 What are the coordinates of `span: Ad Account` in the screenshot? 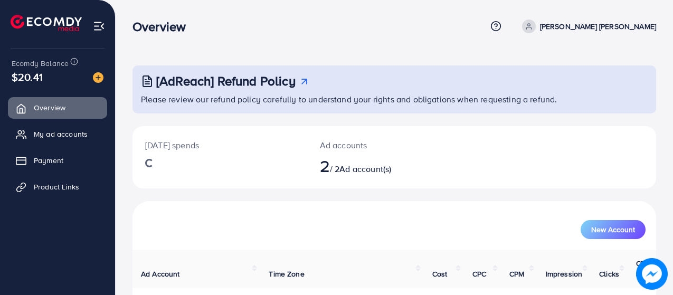 It's located at (160, 274).